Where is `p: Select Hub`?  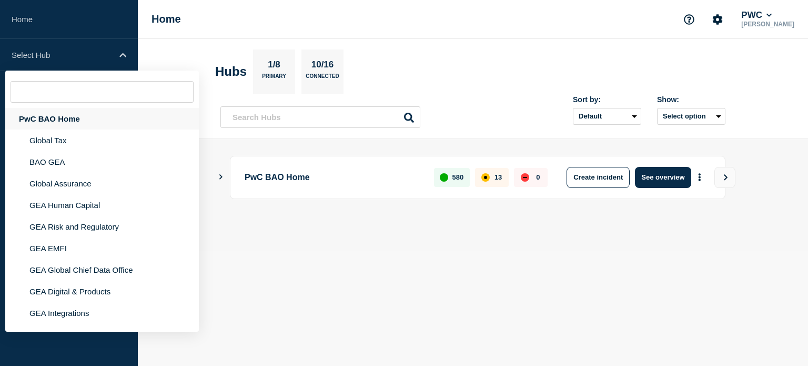 p: Select Hub is located at coordinates (62, 55).